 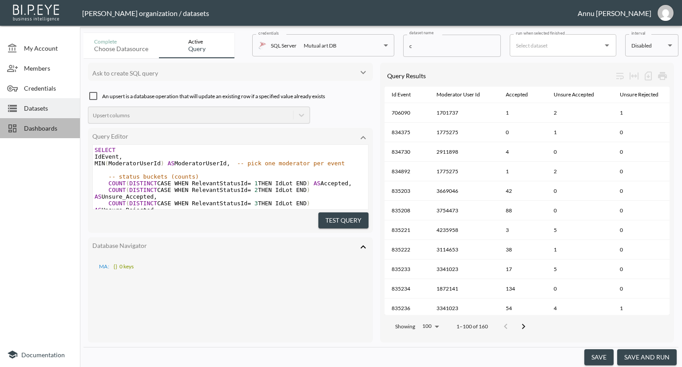 What do you see at coordinates (407, 113) in the screenshot?
I see `th: 706090` at bounding box center [407, 113].